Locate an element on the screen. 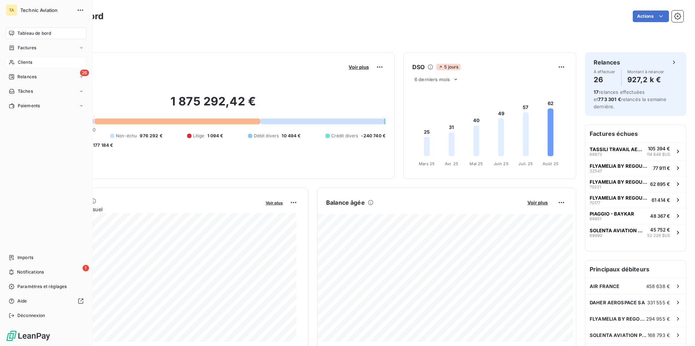 The height and width of the screenshot is (346, 695). span: Clients is located at coordinates (25, 62).